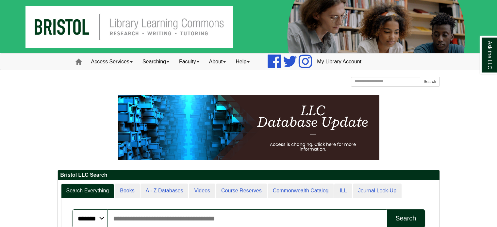 This screenshot has height=227, width=497. What do you see at coordinates (127, 191) in the screenshot?
I see `a: Books` at bounding box center [127, 191].